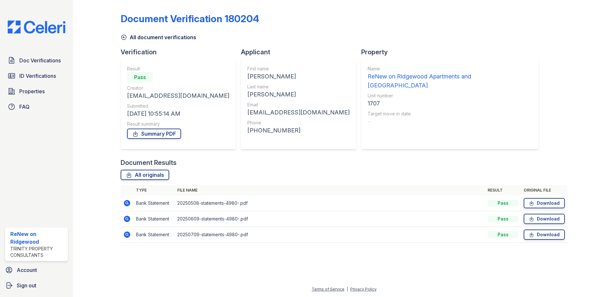 The image size is (615, 297). Describe the element at coordinates (145, 175) in the screenshot. I see `a: All originals` at that location.